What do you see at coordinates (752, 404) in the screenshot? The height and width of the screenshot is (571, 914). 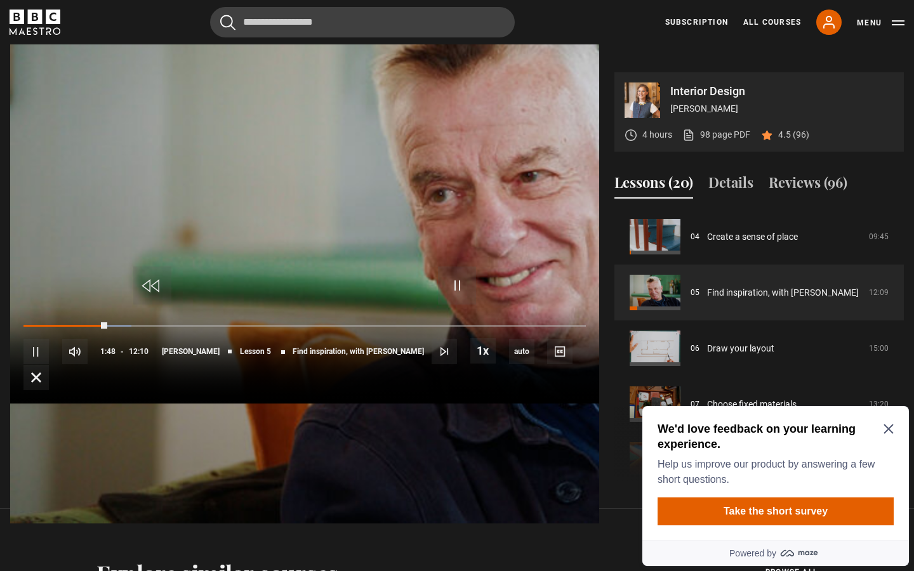 I see `a: Choose fixed materials` at bounding box center [752, 404].